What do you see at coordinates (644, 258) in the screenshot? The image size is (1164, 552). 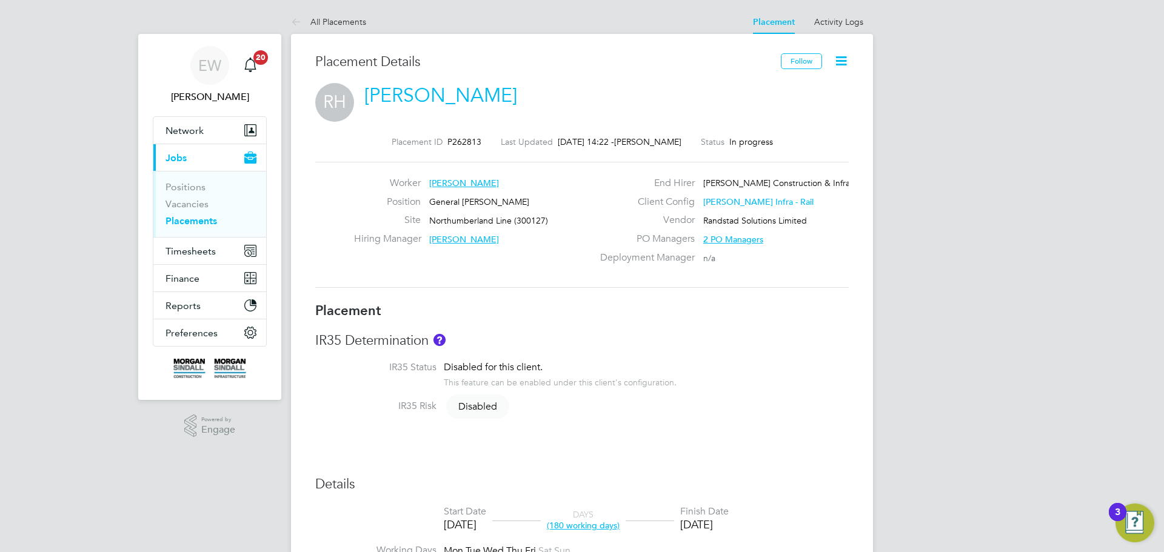 I see `label: Deployment Manager` at bounding box center [644, 258].